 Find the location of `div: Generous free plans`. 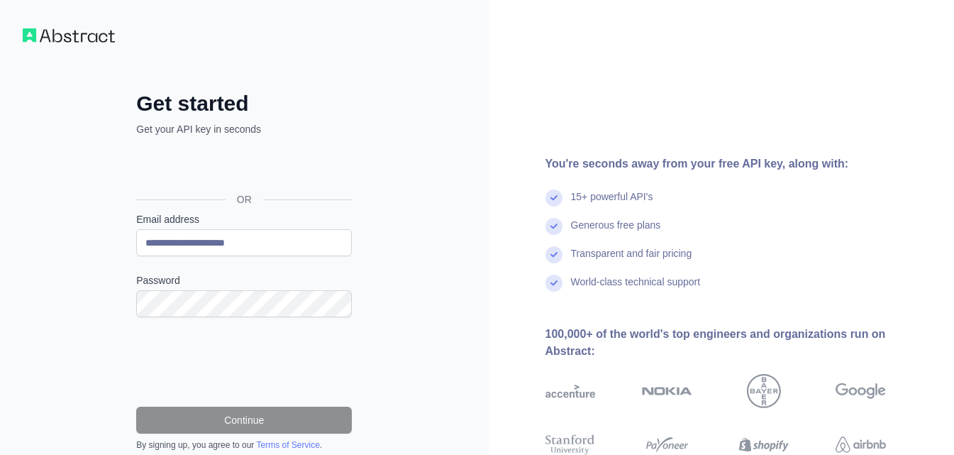

div: Generous free plans is located at coordinates (616, 232).